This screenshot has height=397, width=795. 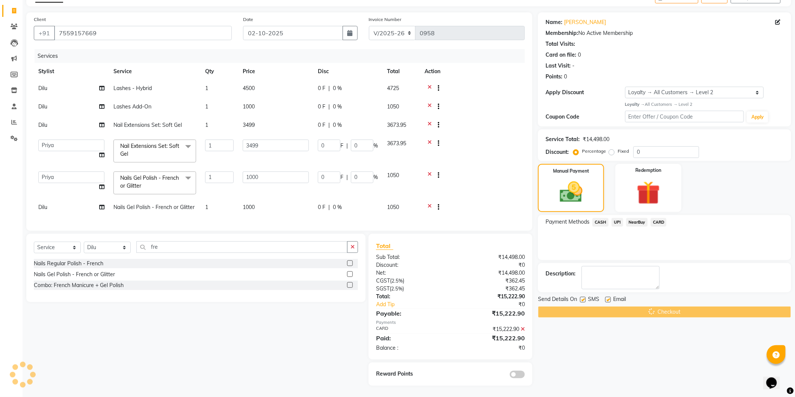 I want to click on span: UPI, so click(x=617, y=222).